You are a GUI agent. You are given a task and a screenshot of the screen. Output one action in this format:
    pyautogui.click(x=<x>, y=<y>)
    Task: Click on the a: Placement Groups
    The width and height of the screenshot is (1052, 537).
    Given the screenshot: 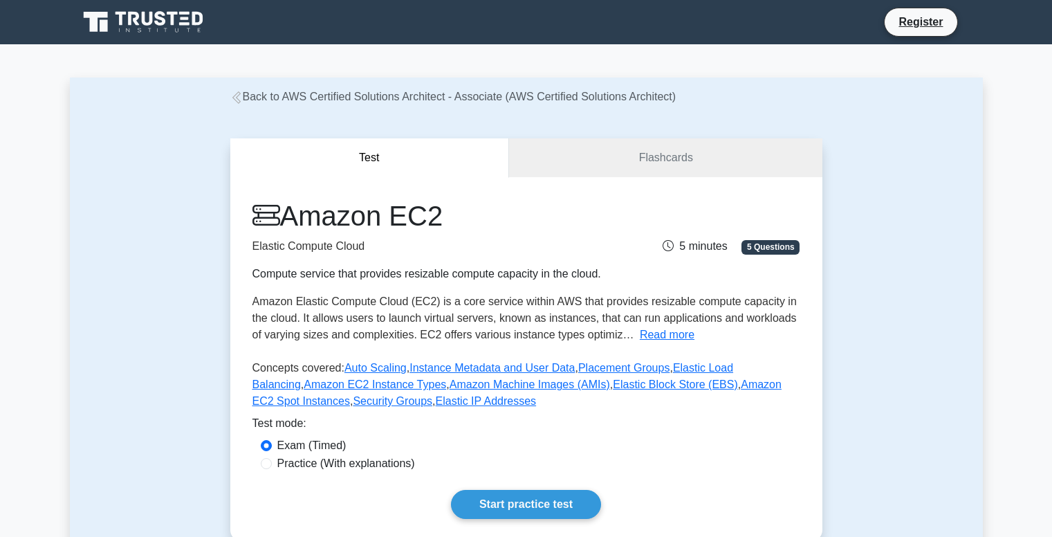 What is the action you would take?
    pyautogui.click(x=624, y=367)
    